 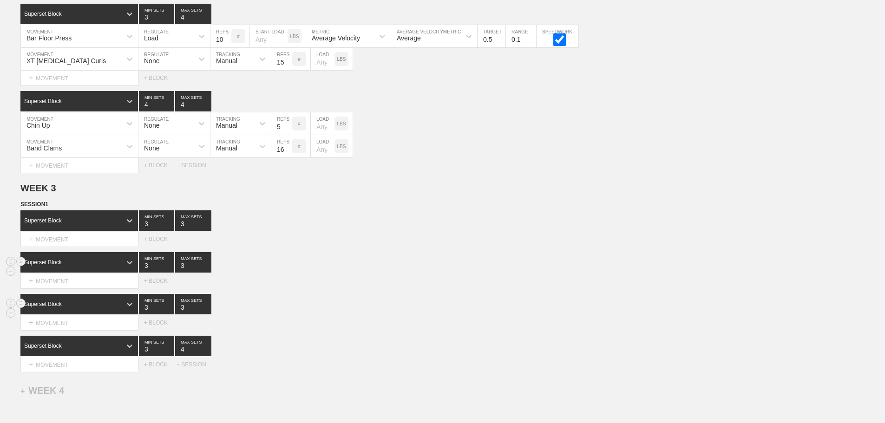 What do you see at coordinates (42, 391) in the screenshot?
I see `div: WEEK 4` at bounding box center [42, 391].